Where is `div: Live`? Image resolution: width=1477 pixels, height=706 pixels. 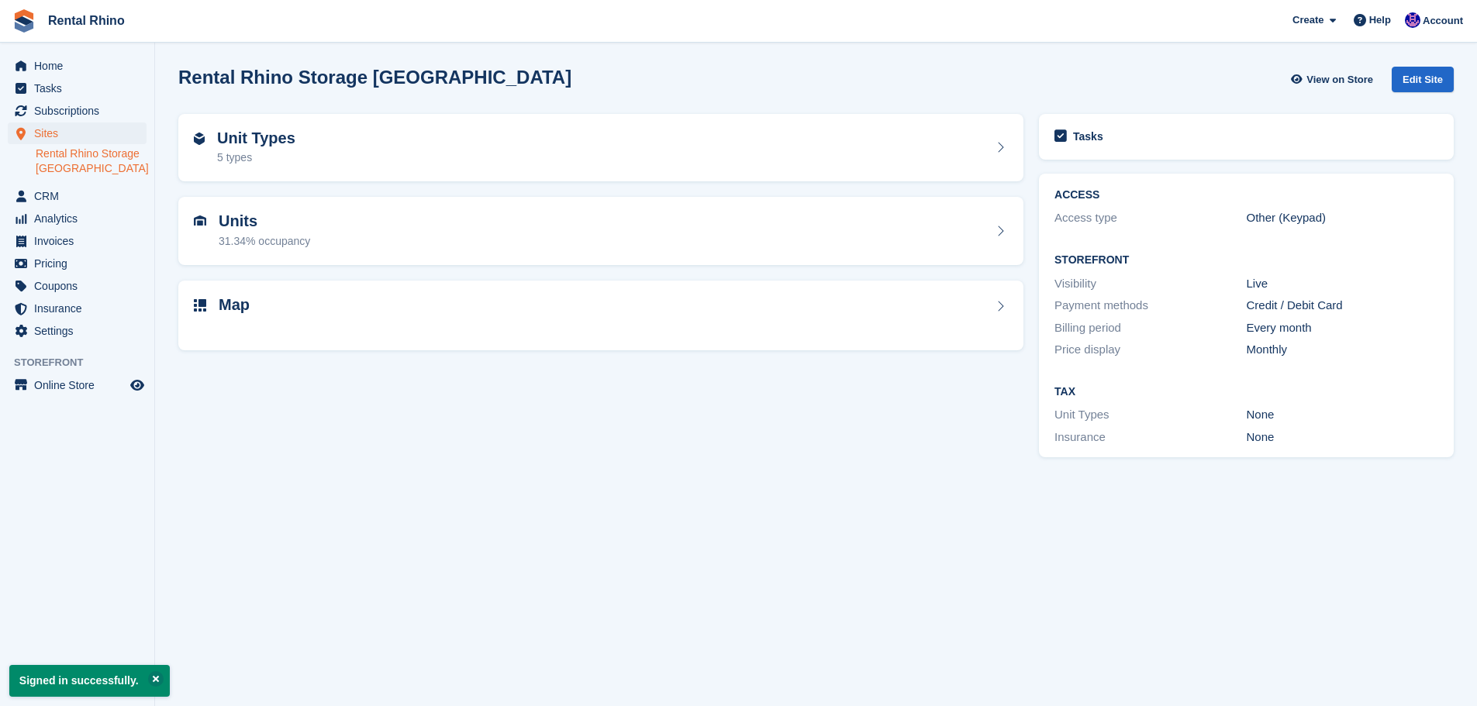
div: Live is located at coordinates (1342, 284).